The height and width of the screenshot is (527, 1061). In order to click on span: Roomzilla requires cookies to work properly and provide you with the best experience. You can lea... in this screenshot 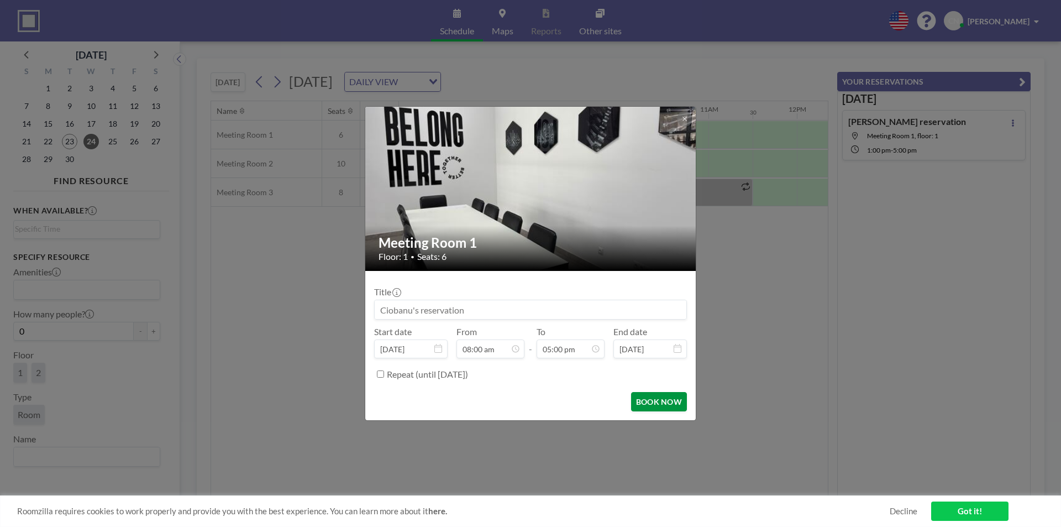, I will do `click(453, 510)`.